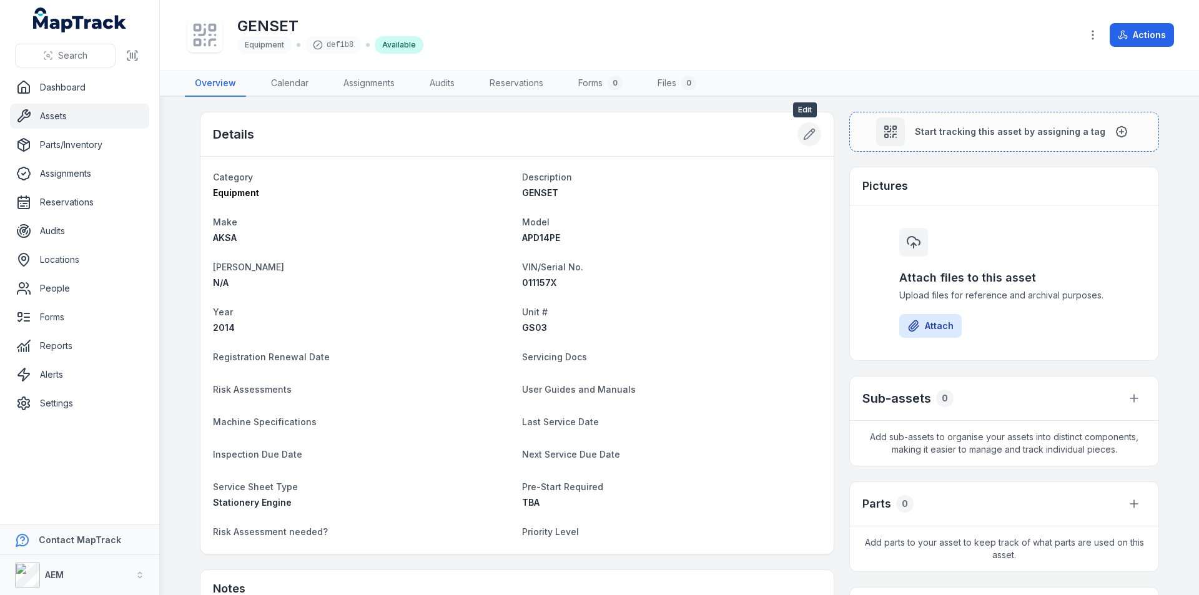 The height and width of the screenshot is (595, 1199). What do you see at coordinates (220, 282) in the screenshot?
I see `span: N/A` at bounding box center [220, 282].